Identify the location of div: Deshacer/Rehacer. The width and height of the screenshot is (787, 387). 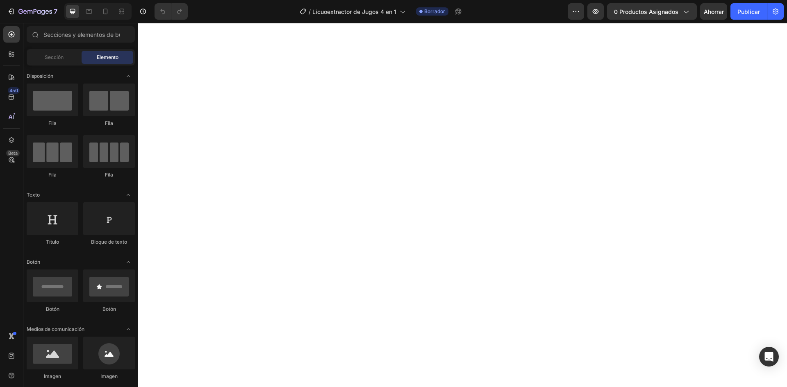
(171, 11).